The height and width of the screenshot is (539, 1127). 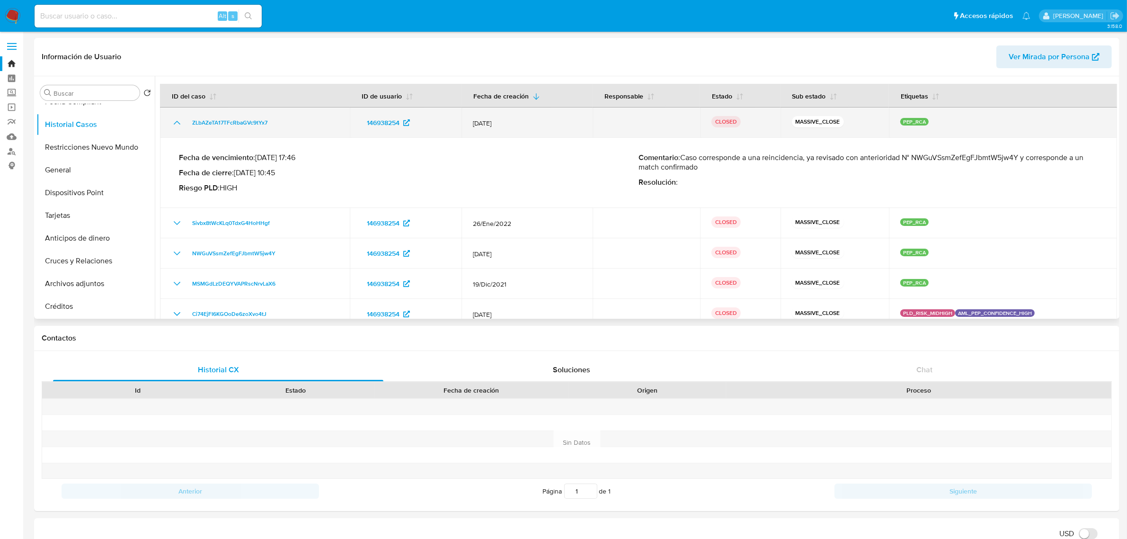 I want to click on button: Historial Casos, so click(x=96, y=125).